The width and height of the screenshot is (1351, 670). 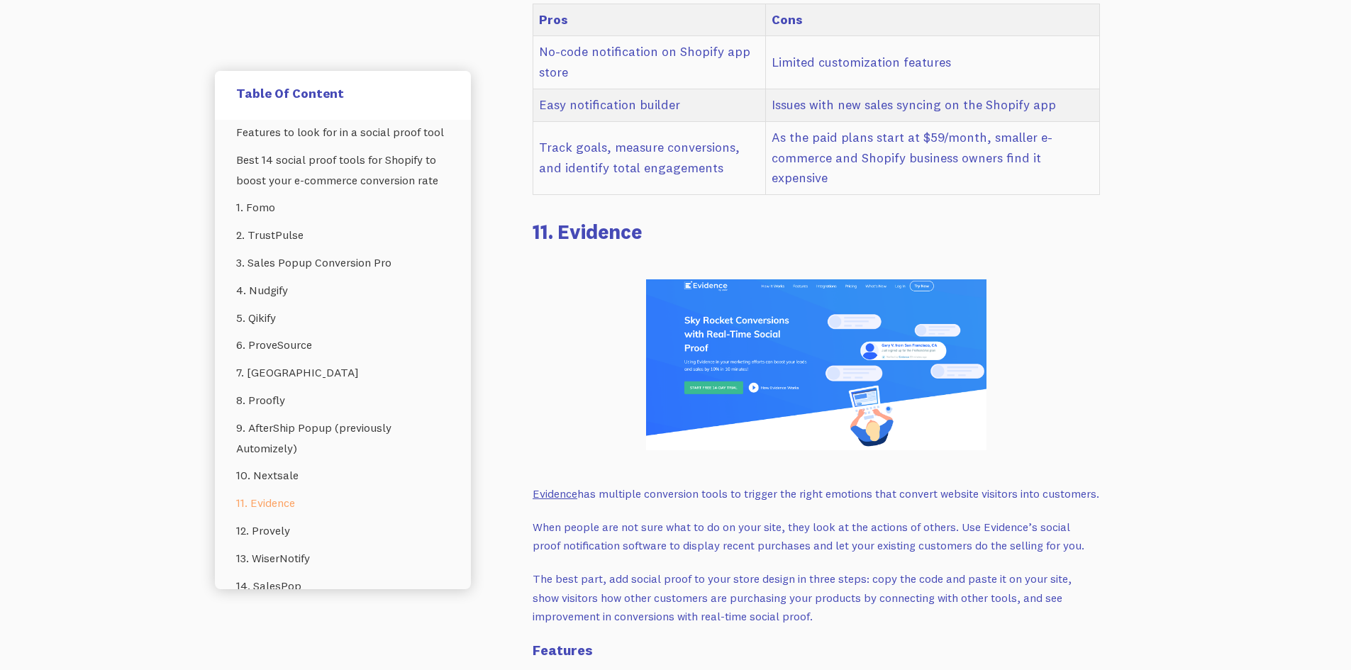 What do you see at coordinates (932, 106) in the screenshot?
I see `td: Issues with new sales syncing on the Shopify app` at bounding box center [932, 106].